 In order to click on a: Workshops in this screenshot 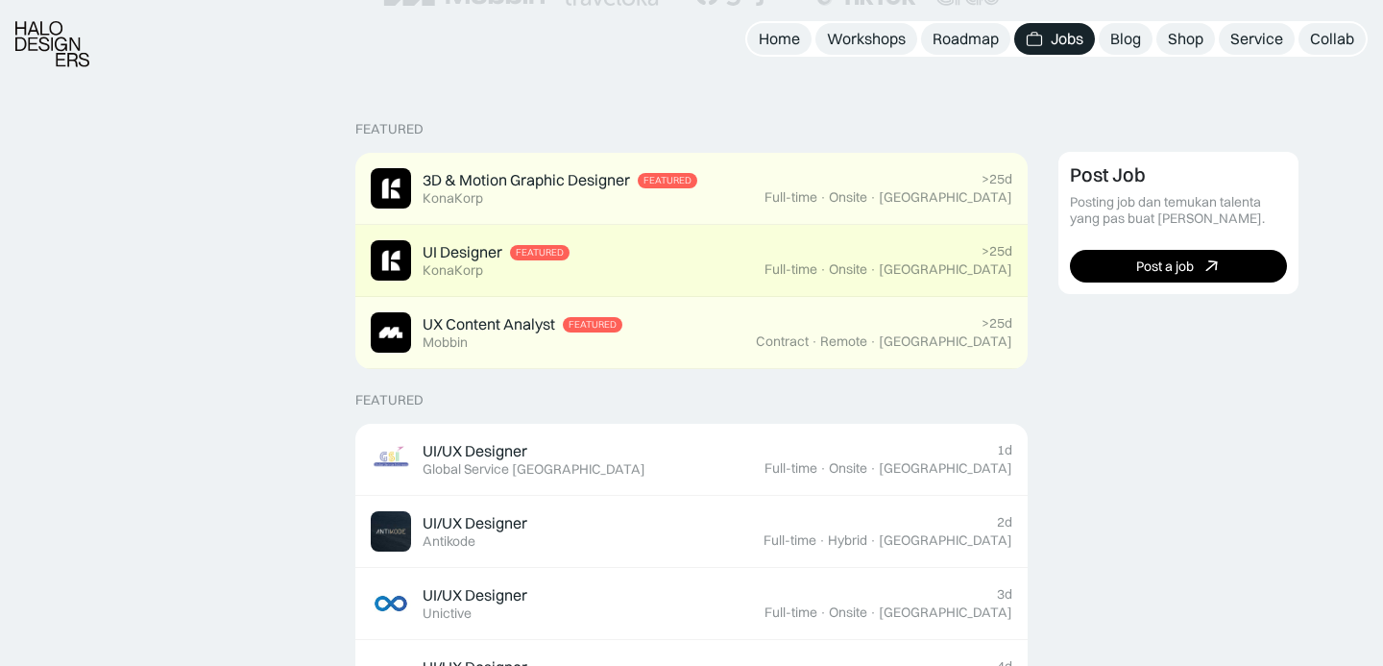, I will do `click(866, 38)`.